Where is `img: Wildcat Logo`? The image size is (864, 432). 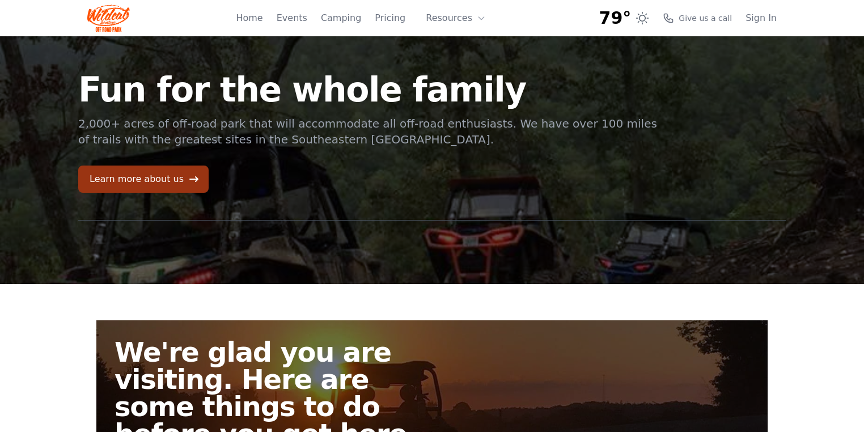
img: Wildcat Logo is located at coordinates (108, 18).